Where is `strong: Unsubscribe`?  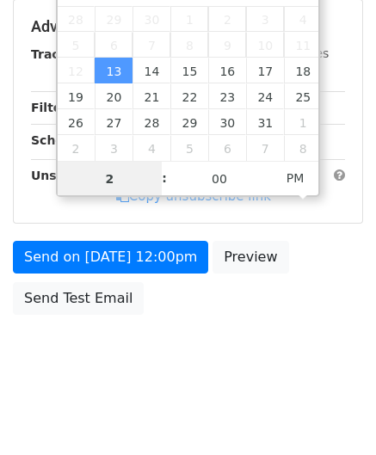
strong: Unsubscribe is located at coordinates (73, 175).